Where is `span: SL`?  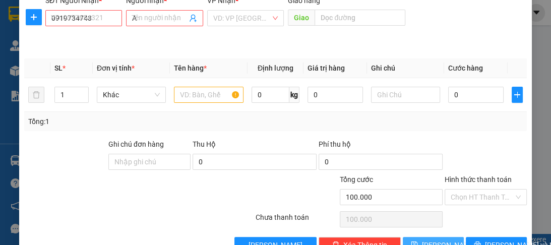 span: SL is located at coordinates (58, 68).